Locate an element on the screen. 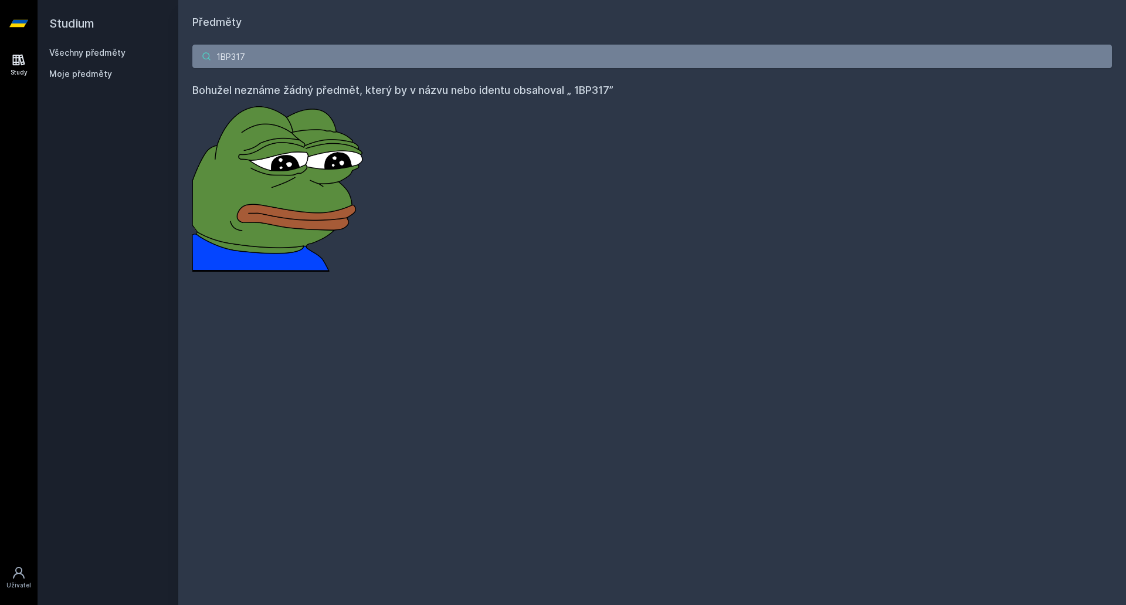  input: Název nebo ident předmětu… is located at coordinates (652, 56).